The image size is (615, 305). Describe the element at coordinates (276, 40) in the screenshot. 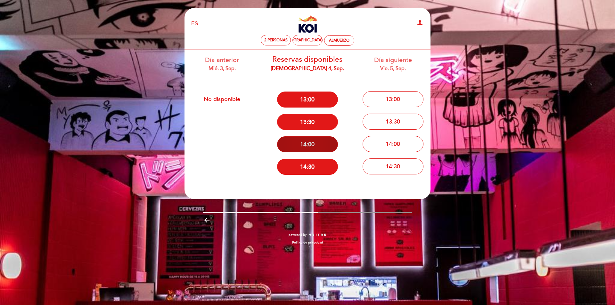

I see `span: 2 personas` at that location.